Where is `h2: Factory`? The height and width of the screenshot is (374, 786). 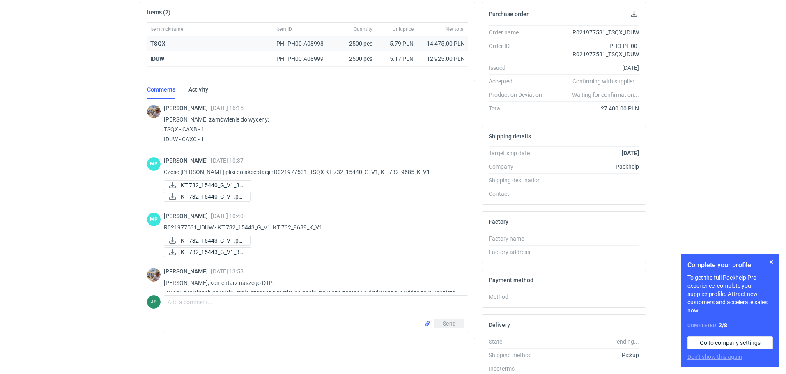
h2: Factory is located at coordinates (498, 222).